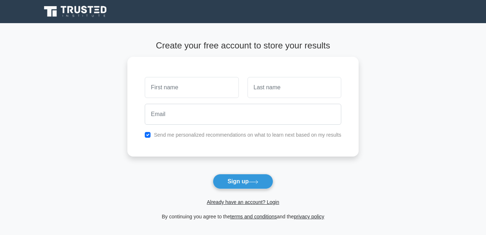  Describe the element at coordinates (243, 217) in the screenshot. I see `div: By continuing you agree to the and the` at that location.